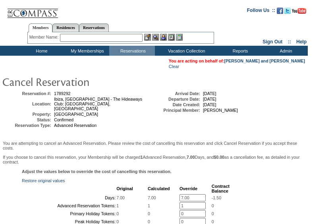 This screenshot has width=334, height=224. What do you see at coordinates (237, 61) in the screenshot?
I see `span: You are acting on behalf of:` at bounding box center [237, 61].